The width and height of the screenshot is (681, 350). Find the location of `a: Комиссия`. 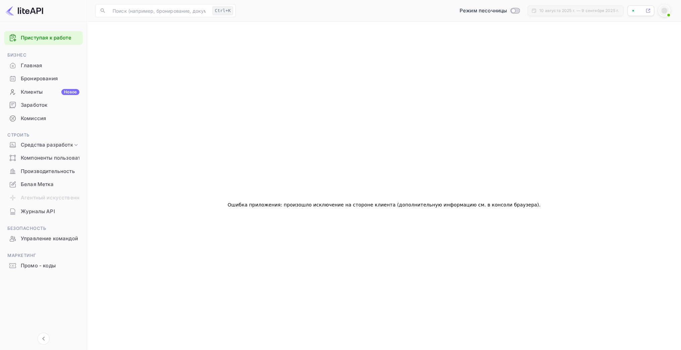

a: Комиссия is located at coordinates (43, 118).